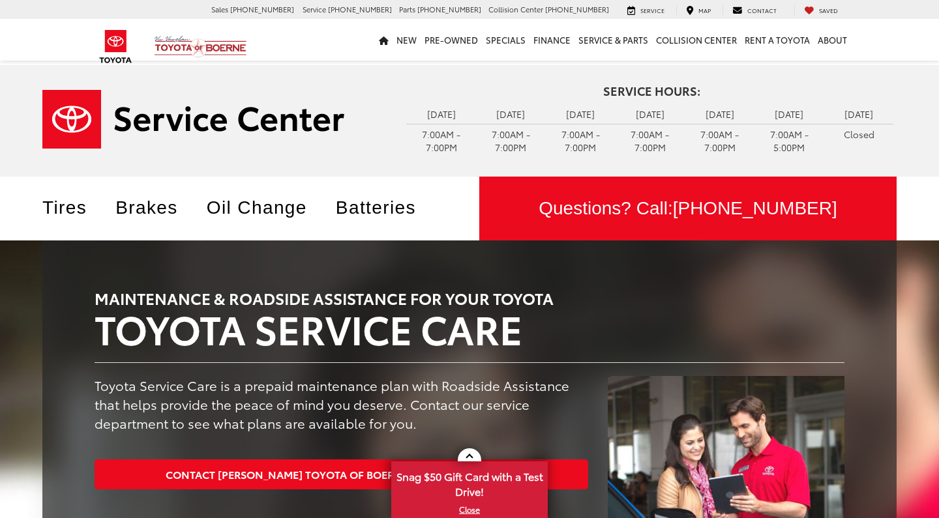 Image resolution: width=939 pixels, height=518 pixels. Describe the element at coordinates (385, 207) in the screenshot. I see `a: Batteries` at that location.